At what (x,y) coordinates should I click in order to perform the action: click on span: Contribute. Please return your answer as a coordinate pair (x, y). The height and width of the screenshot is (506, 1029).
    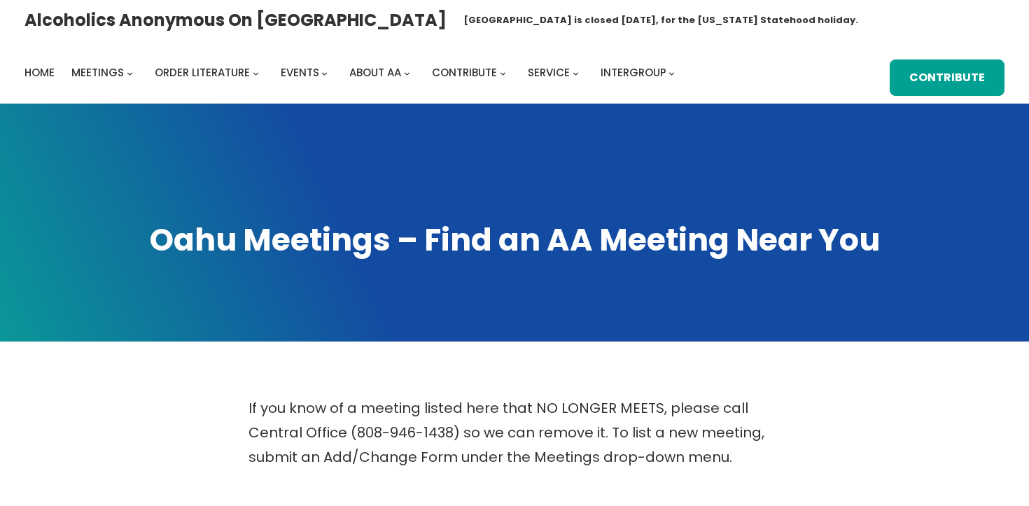
    Looking at the image, I should click on (464, 72).